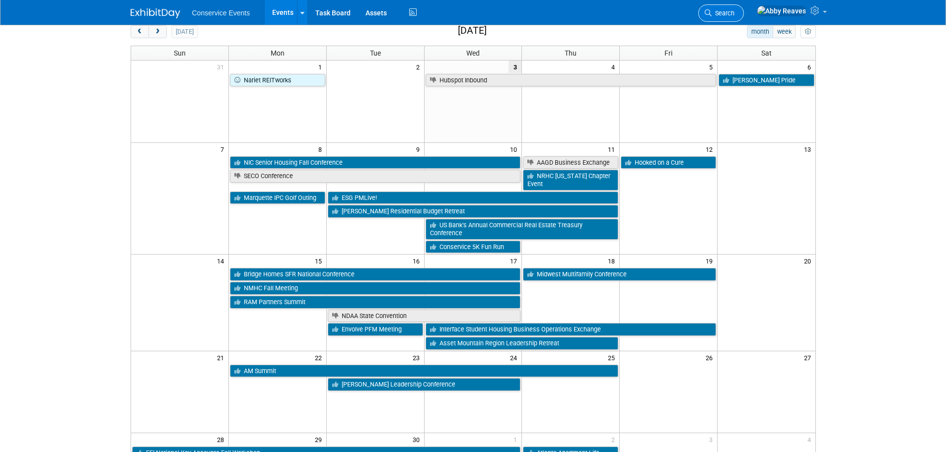 This screenshot has width=946, height=452. Describe the element at coordinates (375, 288) in the screenshot. I see `a: NMHC Fall Meeting` at that location.